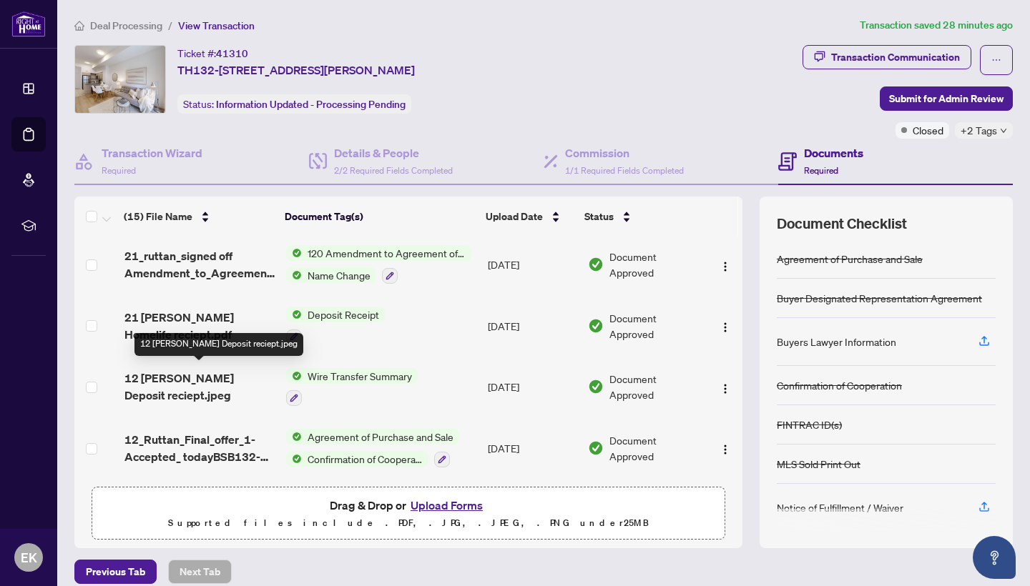 The width and height of the screenshot is (1030, 586). What do you see at coordinates (339, 275) in the screenshot?
I see `span: Name Change` at bounding box center [339, 275].